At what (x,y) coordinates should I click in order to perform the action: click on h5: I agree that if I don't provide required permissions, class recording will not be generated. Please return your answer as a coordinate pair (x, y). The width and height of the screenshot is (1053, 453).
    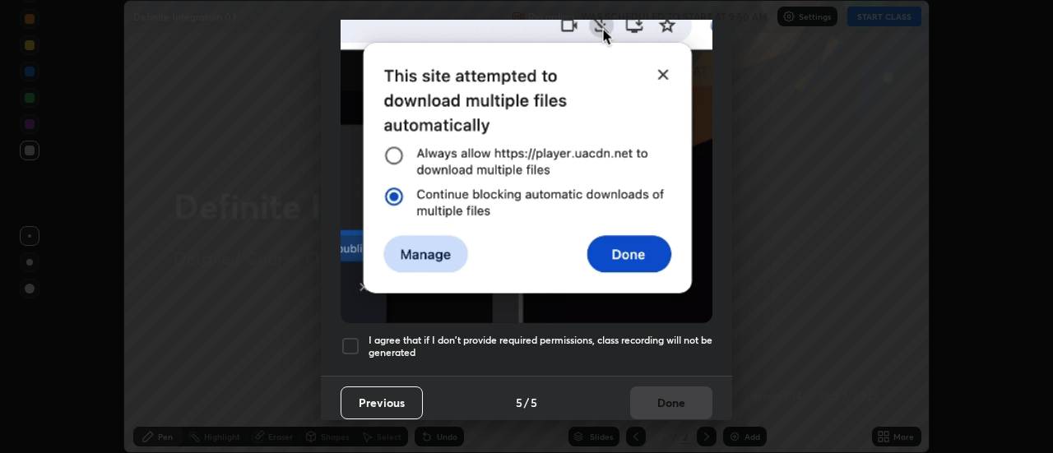
    Looking at the image, I should click on (541, 346).